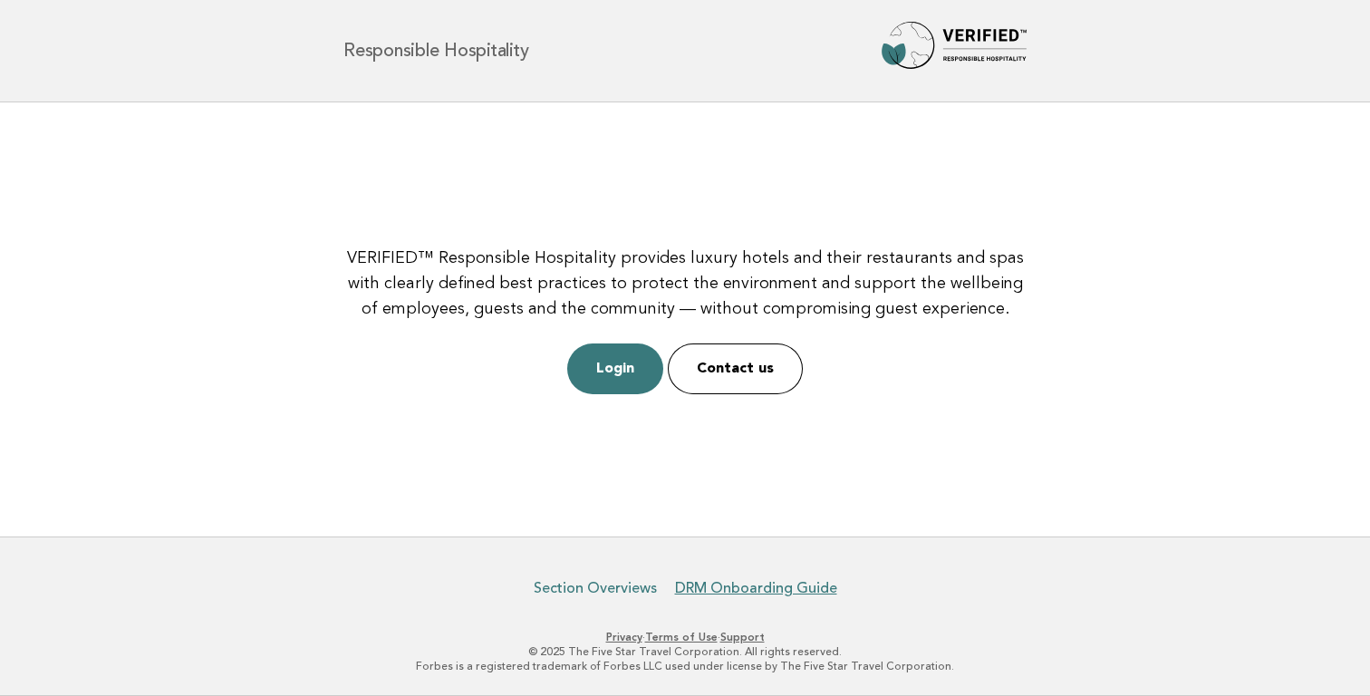 This screenshot has height=696, width=1370. I want to click on a: DRM Onboarding Guide, so click(756, 588).